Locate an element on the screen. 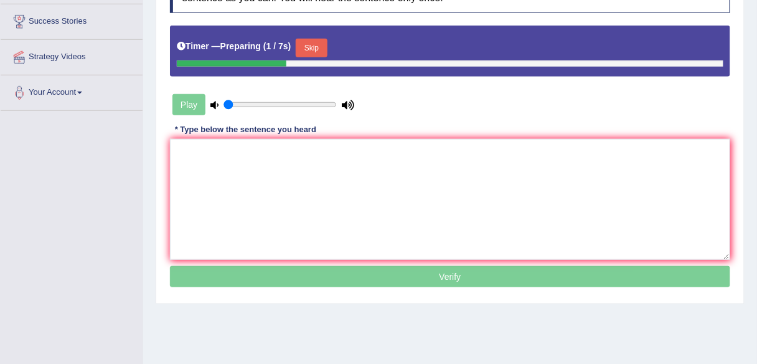 This screenshot has width=757, height=364. b: 1 / 7s is located at coordinates (277, 46).